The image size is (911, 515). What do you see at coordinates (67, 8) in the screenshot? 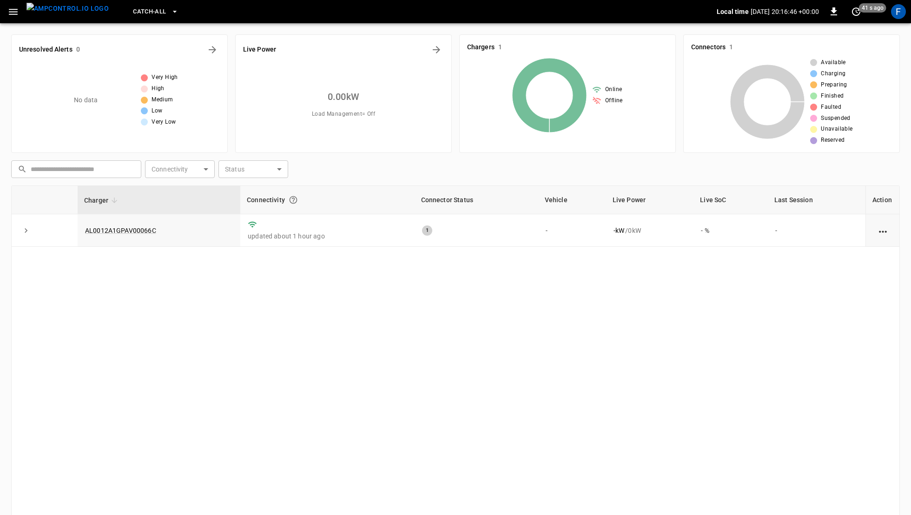
I see `img: ampcontrol.io logo` at bounding box center [67, 8].